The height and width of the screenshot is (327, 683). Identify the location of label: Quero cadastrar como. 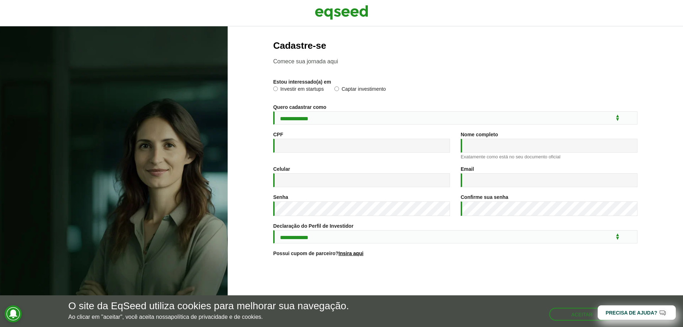
(299, 107).